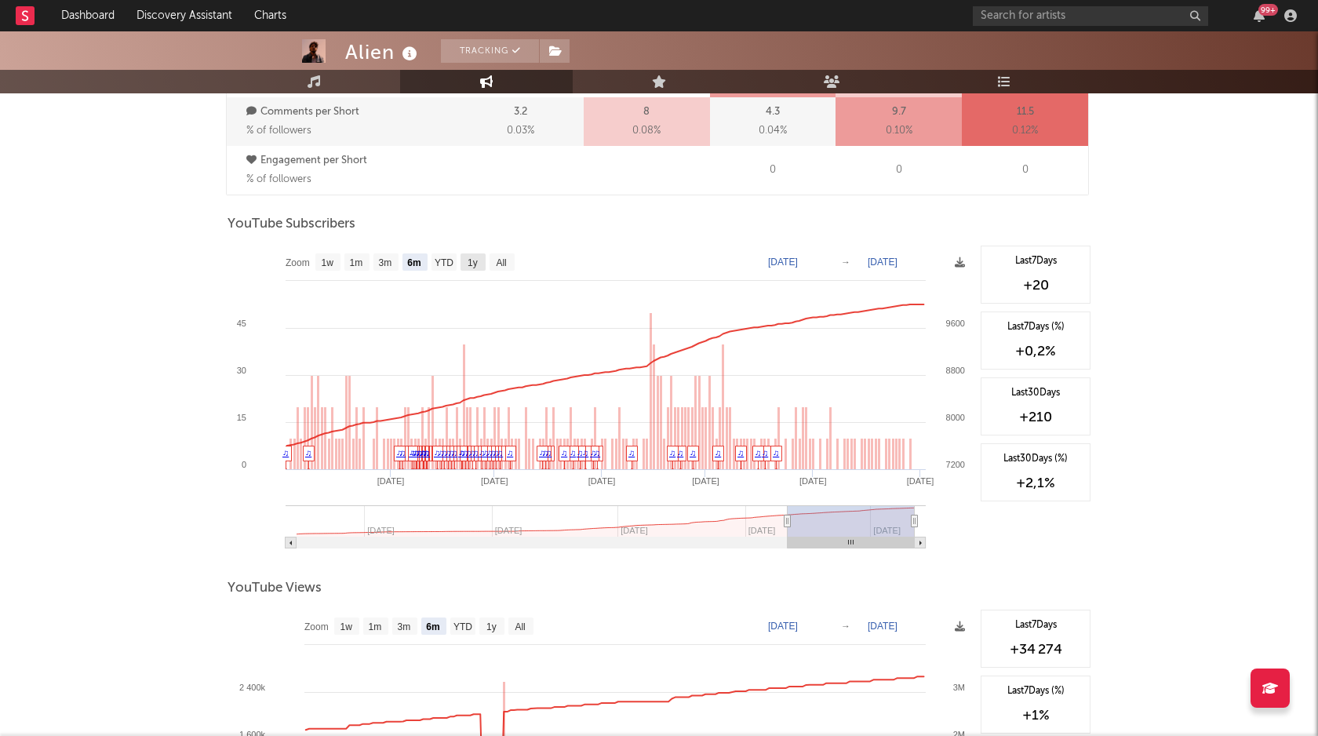 This screenshot has width=1318, height=736. Describe the element at coordinates (1268, 9) in the screenshot. I see `div: 99 +` at that location.